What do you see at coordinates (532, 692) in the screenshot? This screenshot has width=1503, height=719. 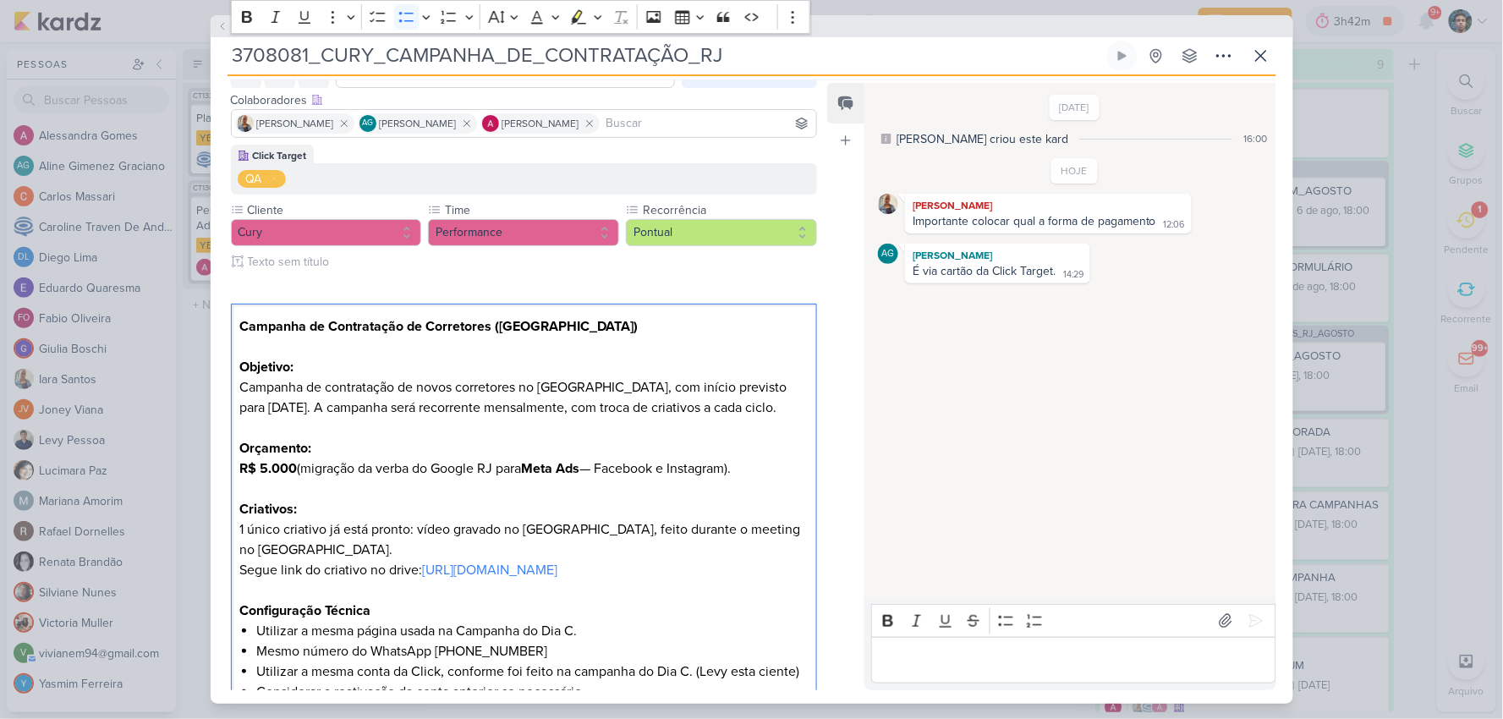 I see `li: Considerar a reativação da conta anterior se necessário.` at bounding box center [532, 692].